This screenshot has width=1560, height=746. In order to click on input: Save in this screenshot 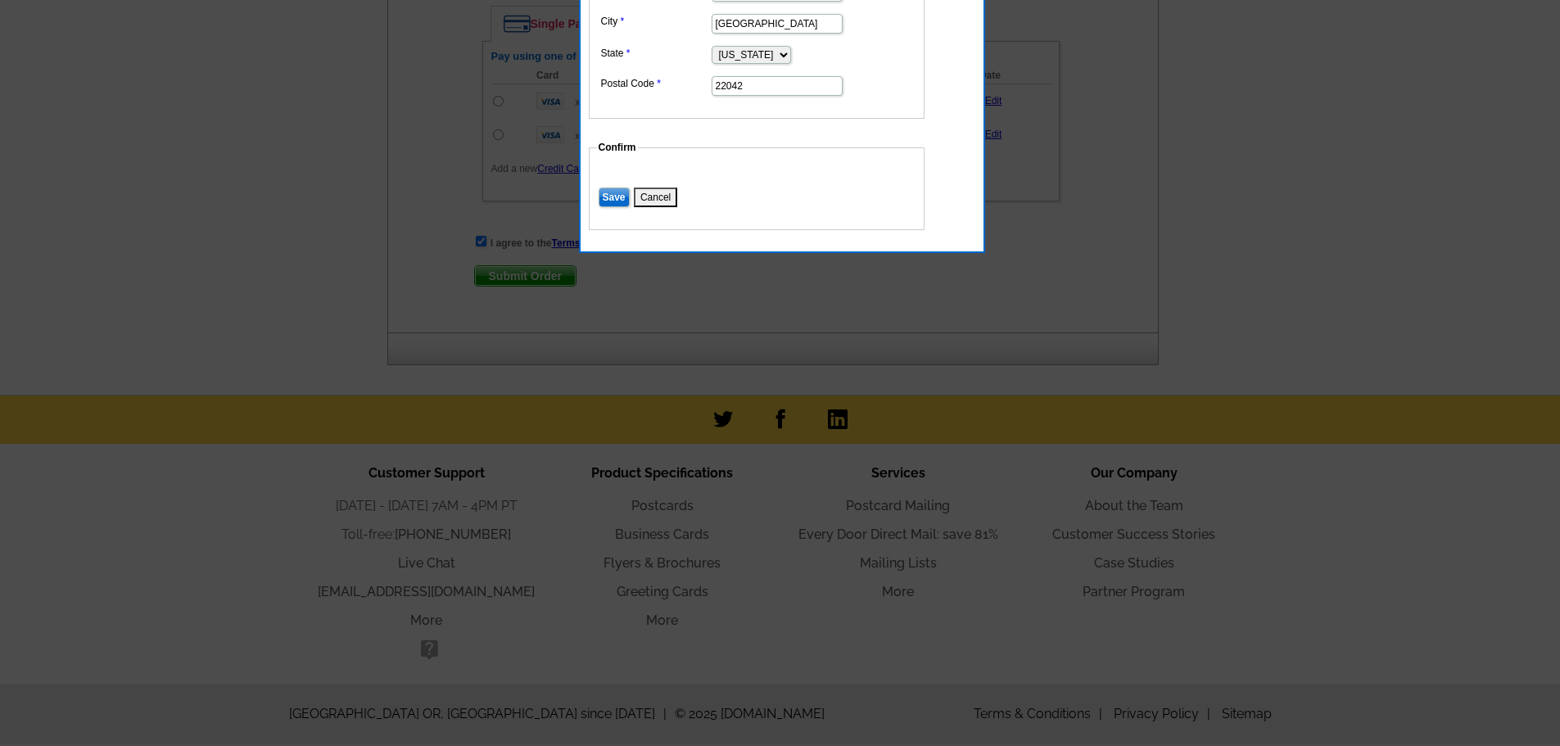, I will do `click(614, 197)`.